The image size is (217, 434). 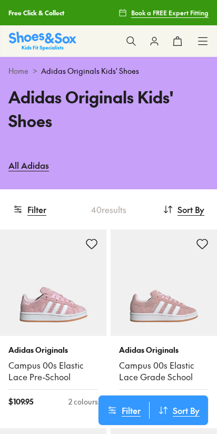 What do you see at coordinates (83, 402) in the screenshot?
I see `div: 2 colours` at bounding box center [83, 402].